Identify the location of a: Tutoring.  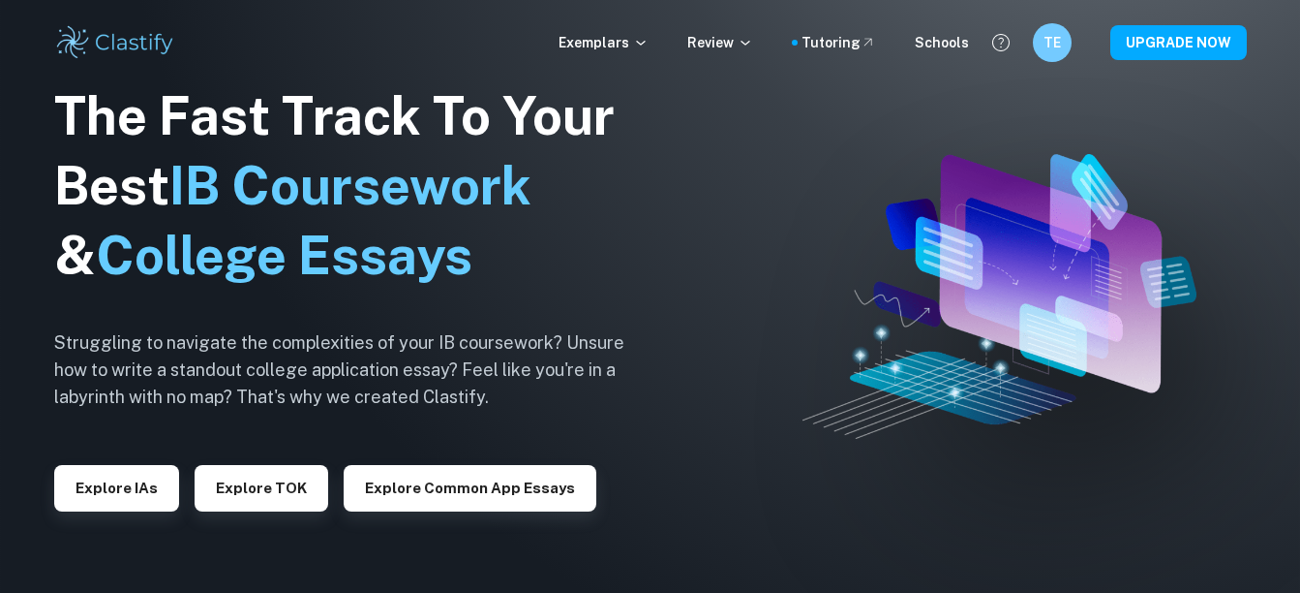
(838, 43).